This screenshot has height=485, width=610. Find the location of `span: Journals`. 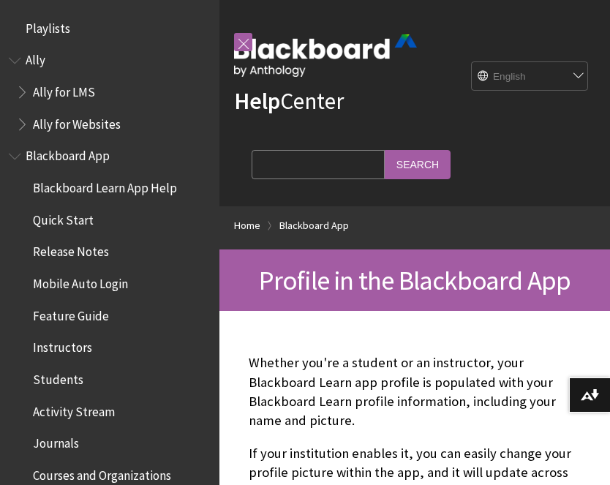

span: Journals is located at coordinates (56, 441).